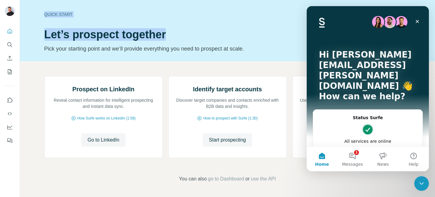 The image size is (435, 197). I want to click on p: Pick your starting point and we’ll provide everything you need to prospect at scale., so click(182, 49).